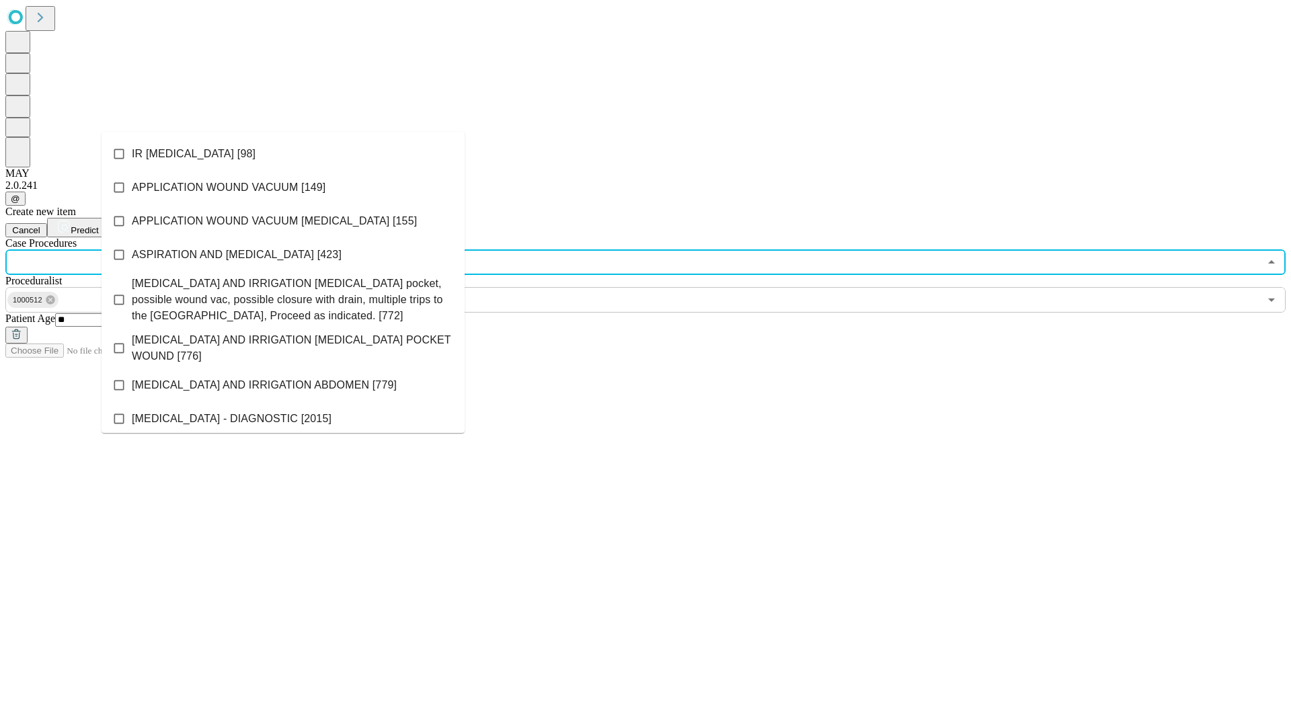  I want to click on span: Cancel, so click(26, 230).